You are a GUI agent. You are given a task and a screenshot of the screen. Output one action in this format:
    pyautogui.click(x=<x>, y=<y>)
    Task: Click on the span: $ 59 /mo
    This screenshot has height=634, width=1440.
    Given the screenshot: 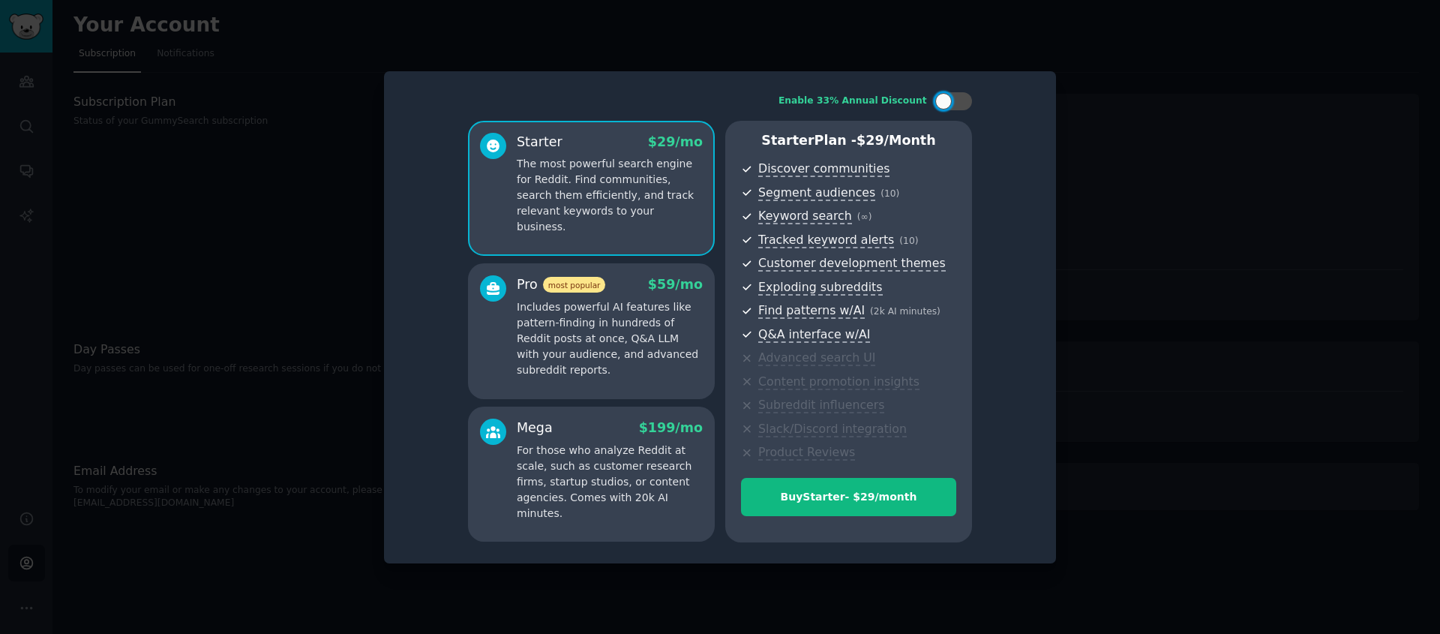 What is the action you would take?
    pyautogui.click(x=675, y=284)
    